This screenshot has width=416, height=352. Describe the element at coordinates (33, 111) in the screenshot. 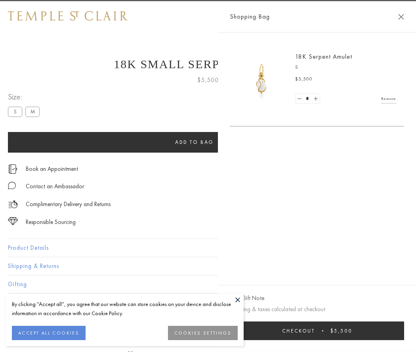

I see `label: M` at that location.